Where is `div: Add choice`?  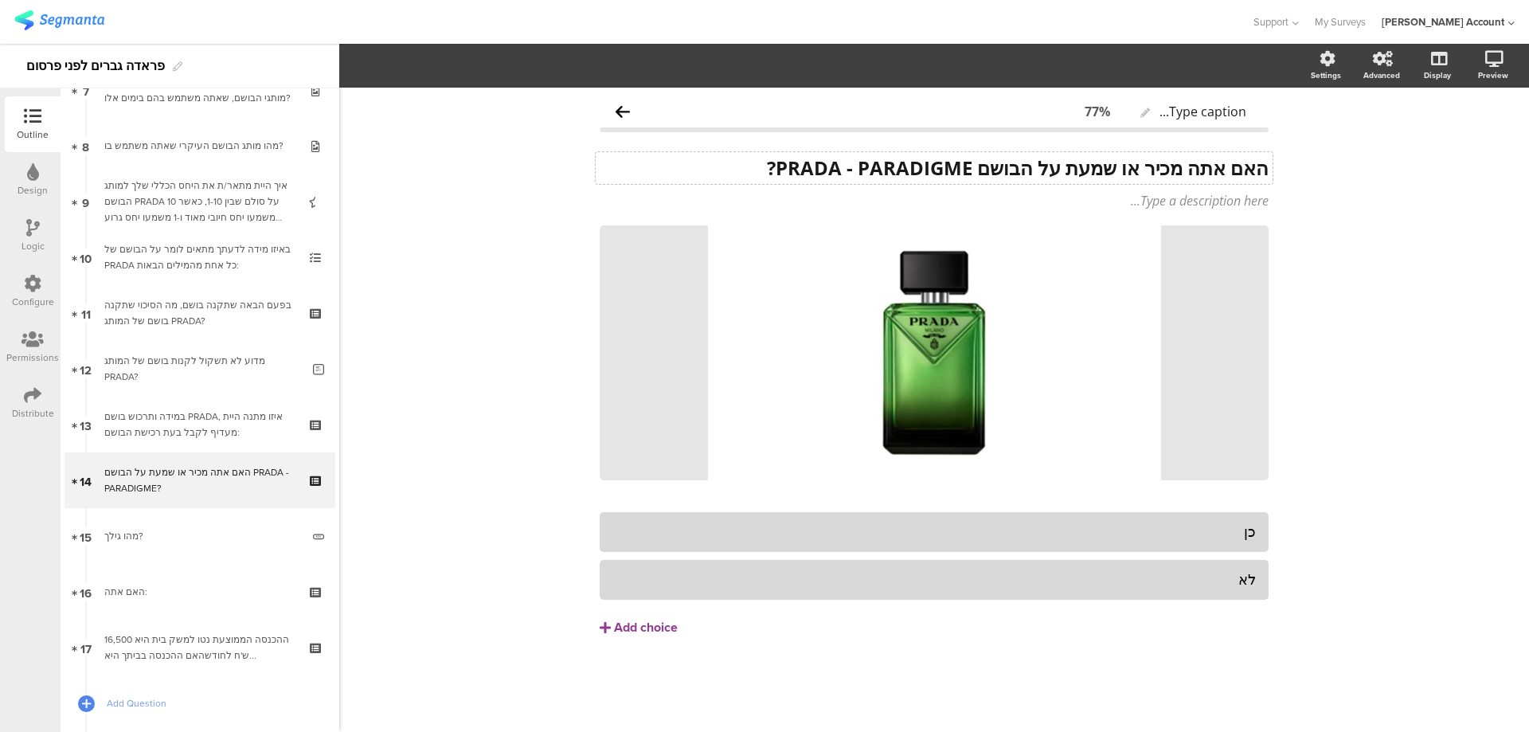
div: Add choice is located at coordinates (646, 628).